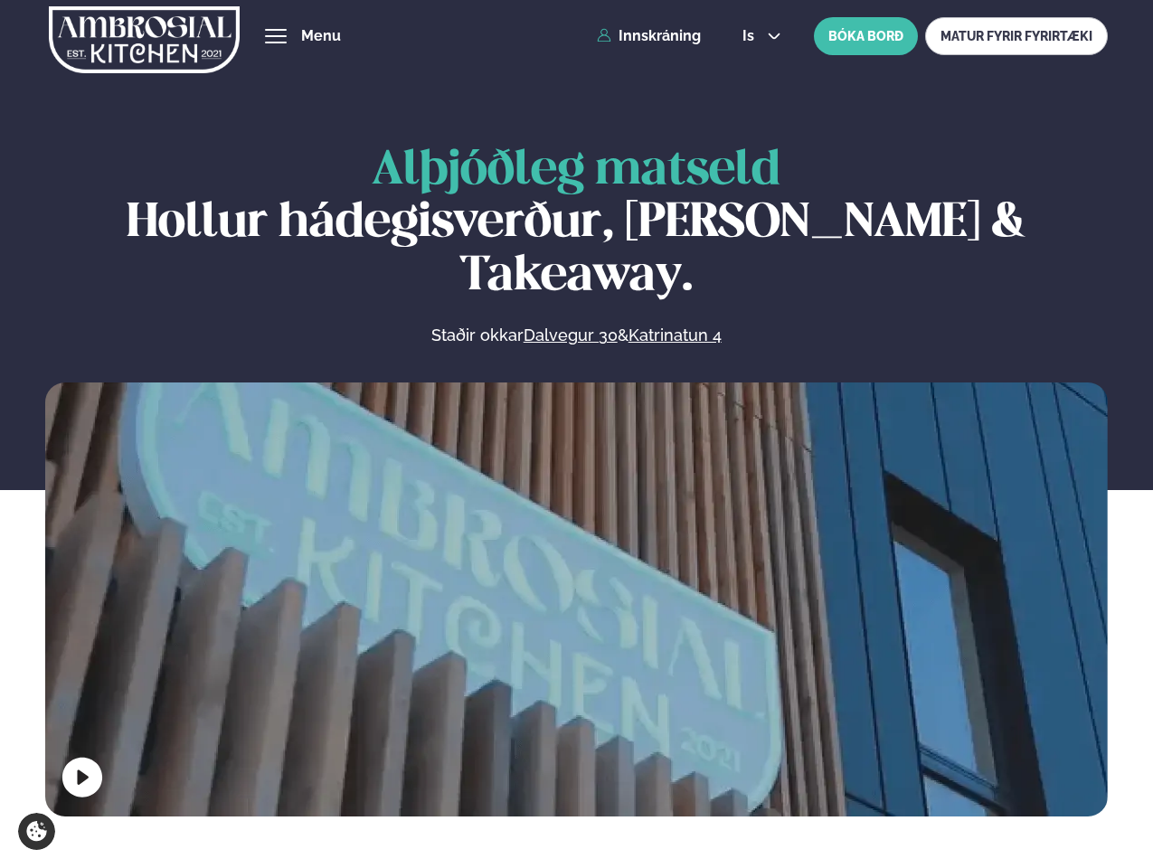 This screenshot has width=1153, height=868. Describe the element at coordinates (1016, 36) in the screenshot. I see `a: MATUR FYRIR FYRIRTÆKI` at that location.